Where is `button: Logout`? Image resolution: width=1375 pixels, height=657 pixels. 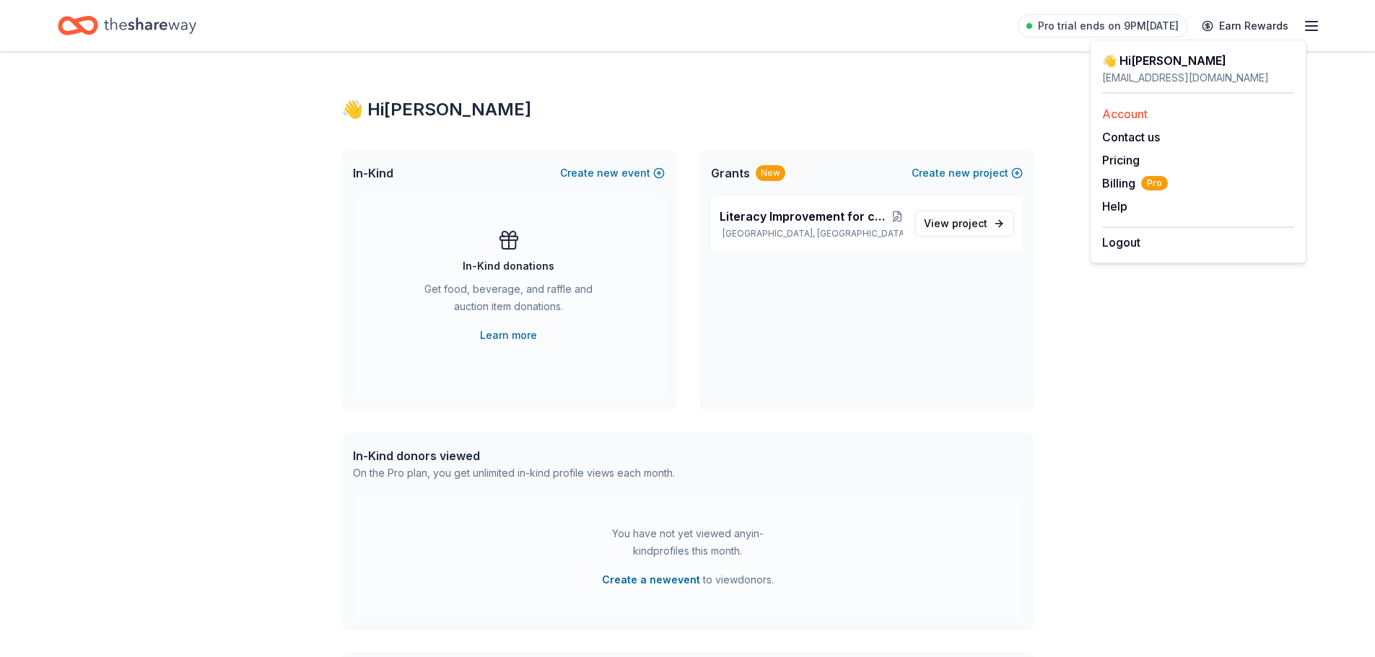 button: Logout is located at coordinates (1121, 242).